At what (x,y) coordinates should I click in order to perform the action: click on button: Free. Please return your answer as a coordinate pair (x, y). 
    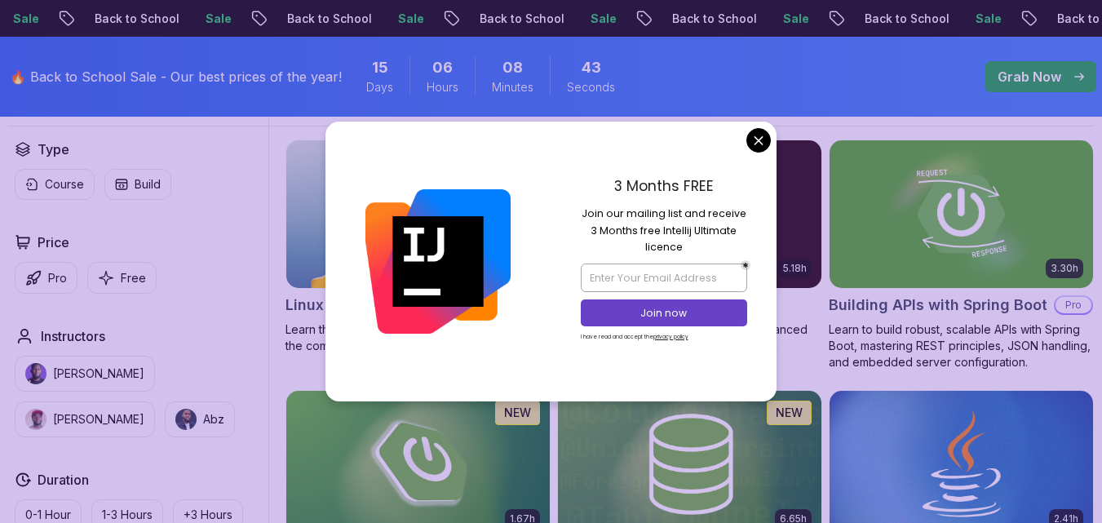
    Looking at the image, I should click on (122, 277).